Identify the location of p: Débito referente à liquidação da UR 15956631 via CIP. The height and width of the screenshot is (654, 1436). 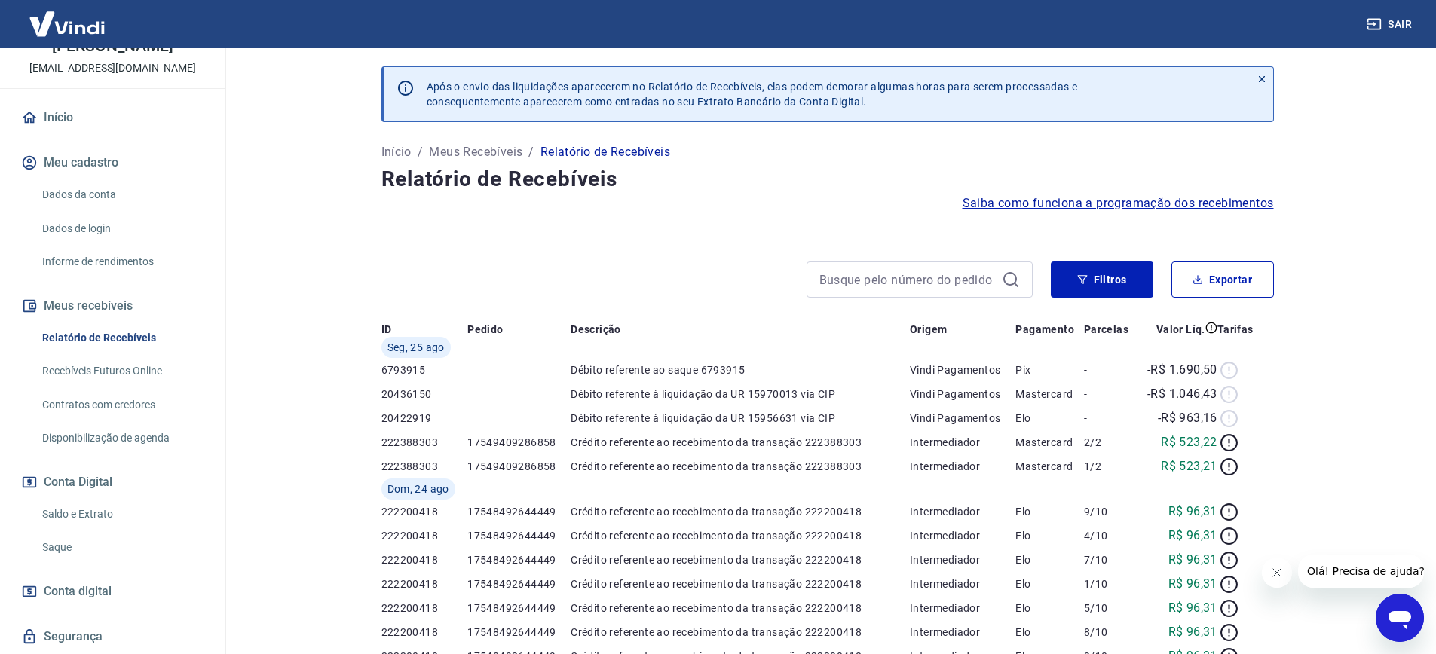
(740, 418).